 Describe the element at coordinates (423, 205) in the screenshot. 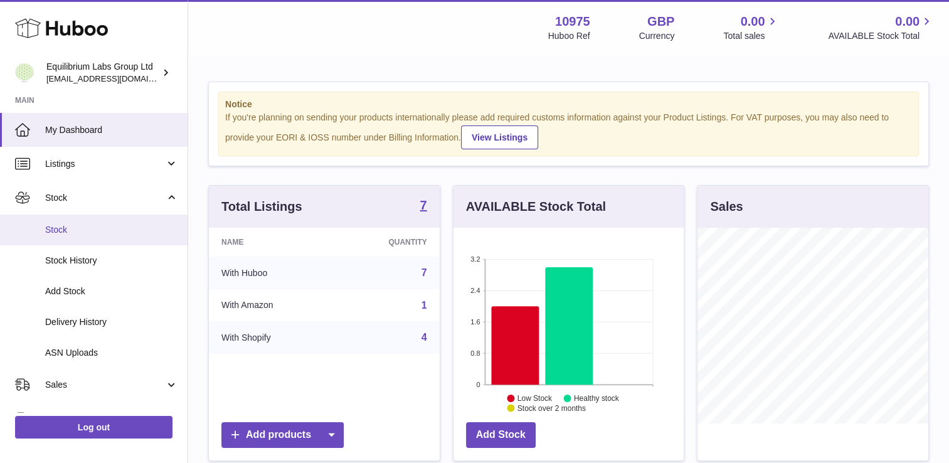

I see `strong: 7` at that location.